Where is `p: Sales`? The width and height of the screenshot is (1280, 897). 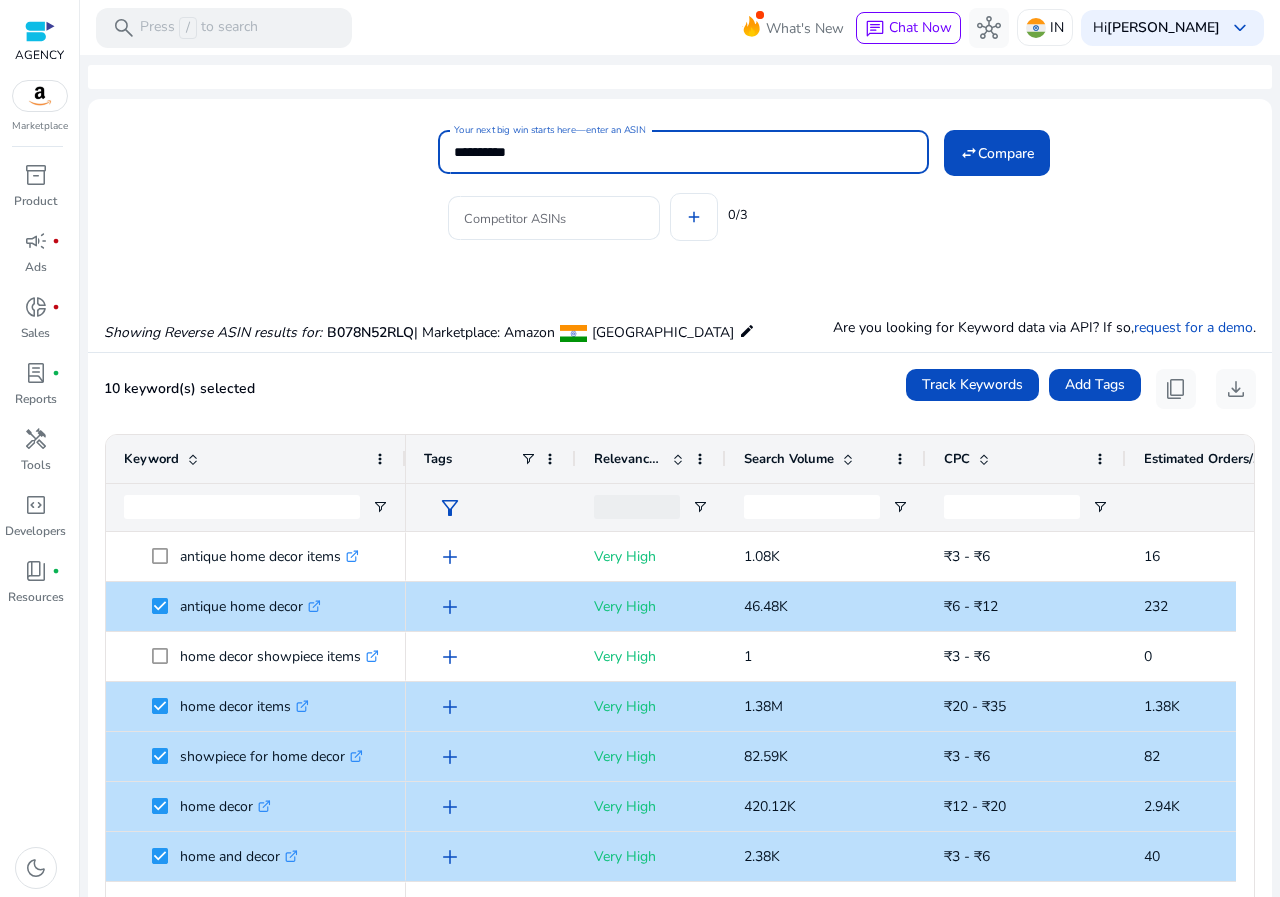 p: Sales is located at coordinates (35, 333).